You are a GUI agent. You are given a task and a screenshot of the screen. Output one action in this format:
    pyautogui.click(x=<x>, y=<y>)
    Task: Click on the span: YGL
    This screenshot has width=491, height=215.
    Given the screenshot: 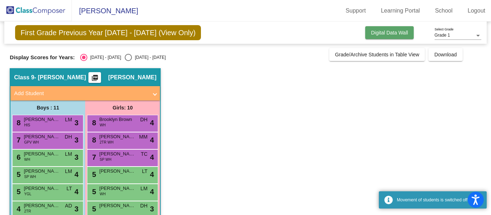 What is the action you would take?
    pyautogui.click(x=28, y=194)
    